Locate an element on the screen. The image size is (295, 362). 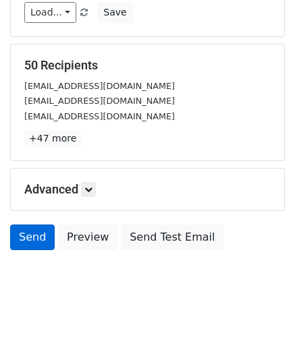
h5: 50 Recipients is located at coordinates (147, 65).